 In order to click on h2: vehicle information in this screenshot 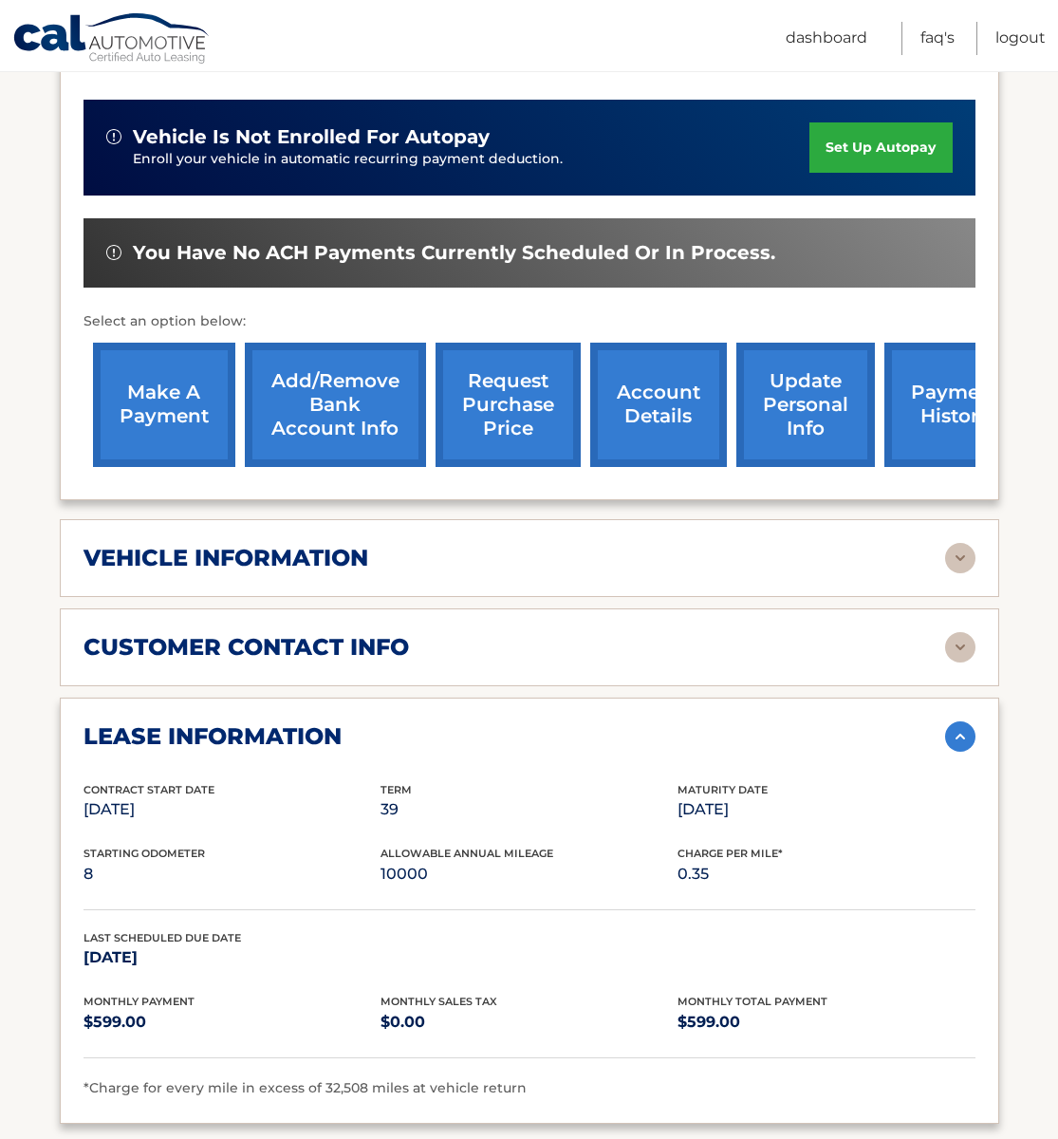, I will do `click(226, 558)`.